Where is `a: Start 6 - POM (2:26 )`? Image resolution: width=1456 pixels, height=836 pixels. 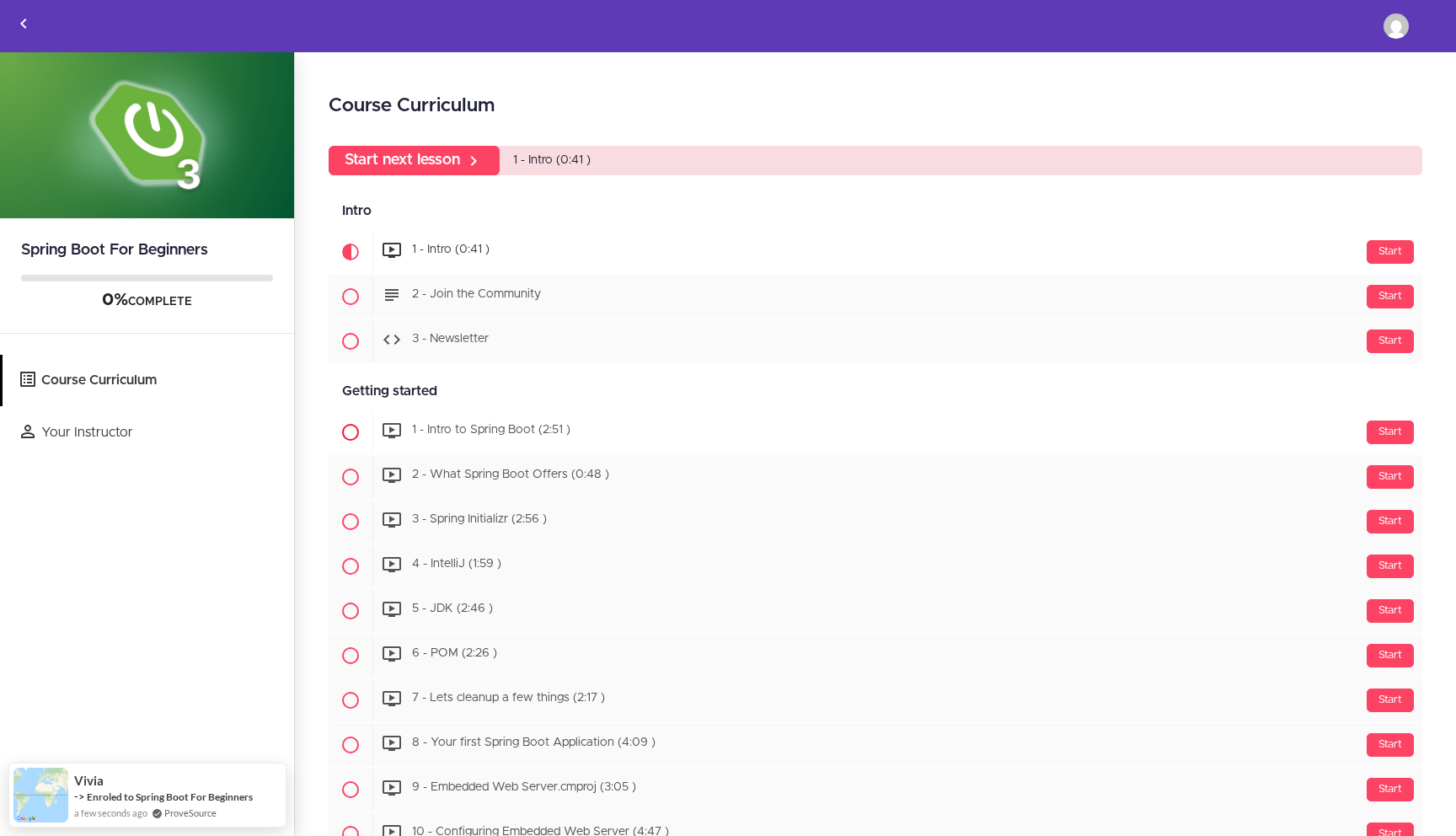 a: Start 6 - POM (2:26 ) is located at coordinates (875, 656).